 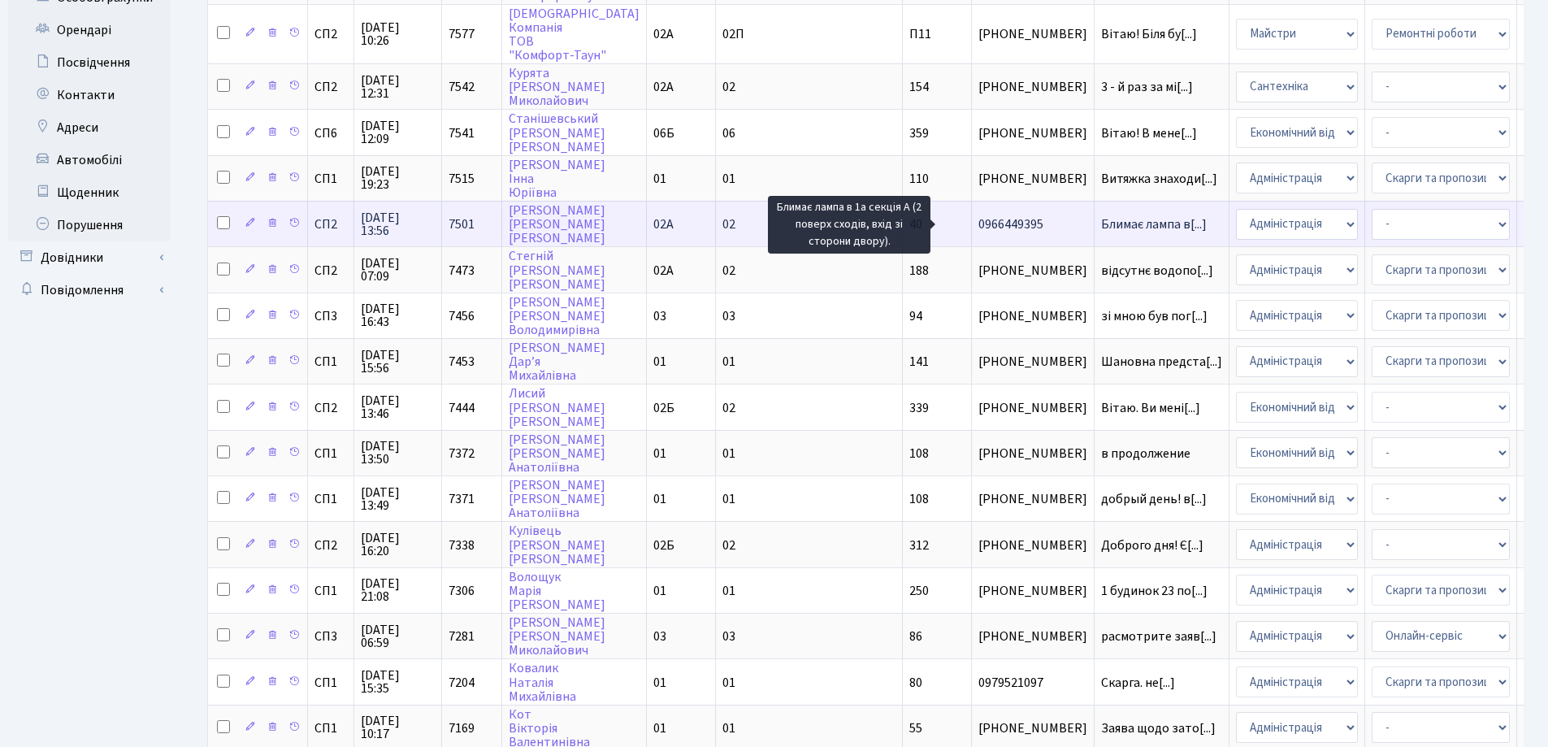 What do you see at coordinates (89, 225) in the screenshot?
I see `a: Порушення` at bounding box center [89, 225].